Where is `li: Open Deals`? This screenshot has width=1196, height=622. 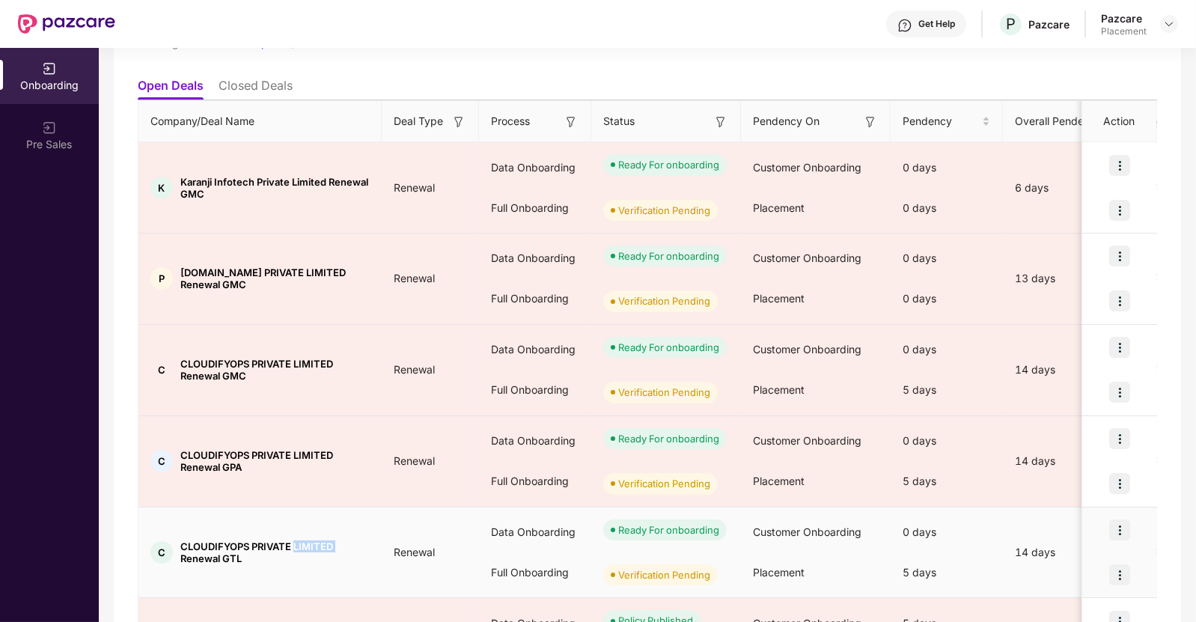 li: Open Deals is located at coordinates (171, 88).